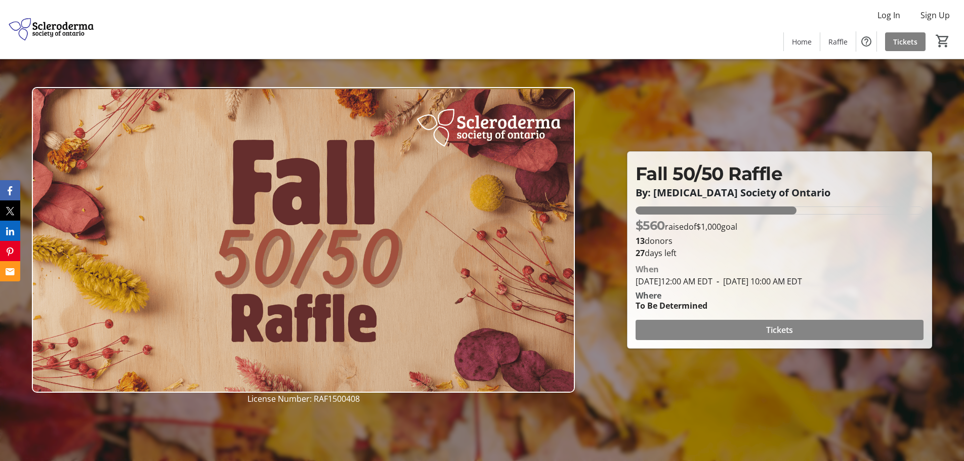 Image resolution: width=964 pixels, height=461 pixels. Describe the element at coordinates (672, 306) in the screenshot. I see `div: To Be Determined` at that location.